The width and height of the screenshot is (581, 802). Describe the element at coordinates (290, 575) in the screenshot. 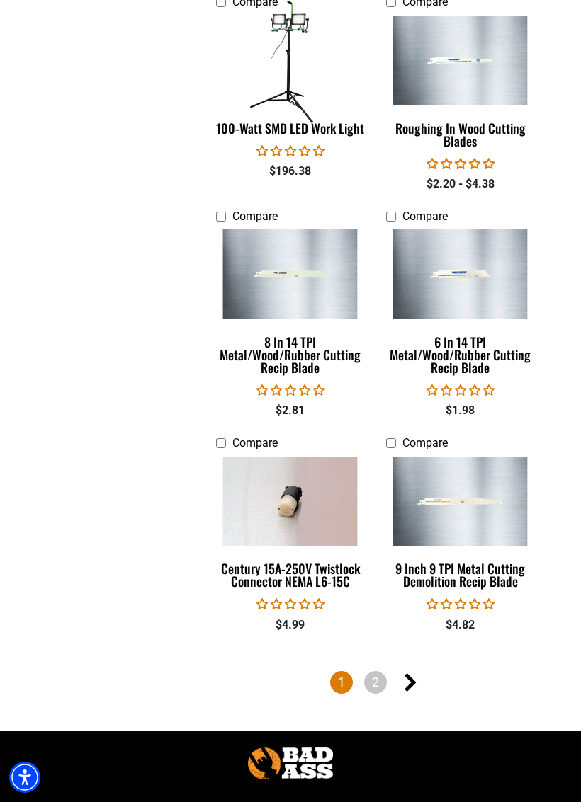

I see `div: Century 15A-250V Twistlock Connector NEMA L6-15C` at that location.